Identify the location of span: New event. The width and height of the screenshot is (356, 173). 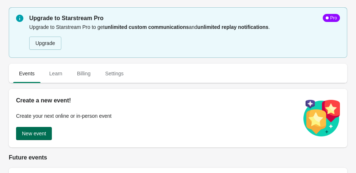
(34, 133).